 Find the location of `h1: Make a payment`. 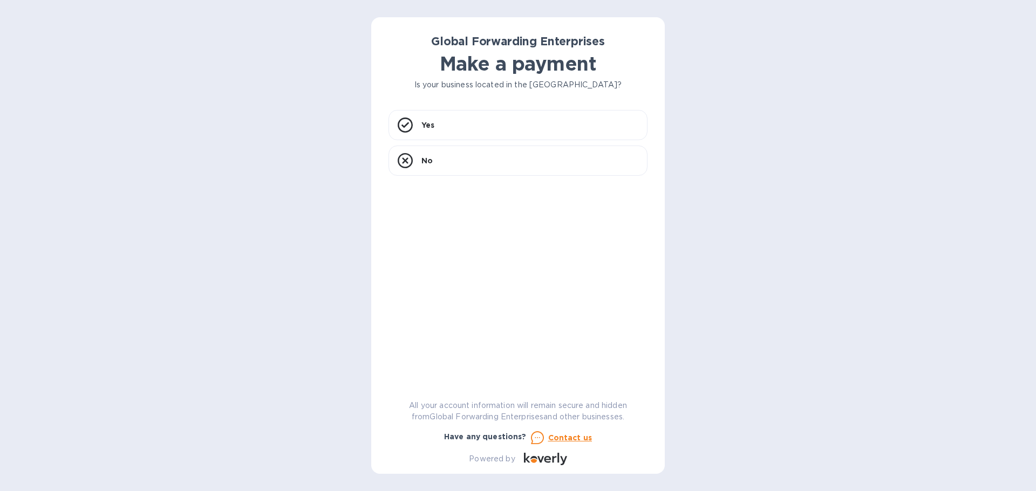

h1: Make a payment is located at coordinates (518, 64).